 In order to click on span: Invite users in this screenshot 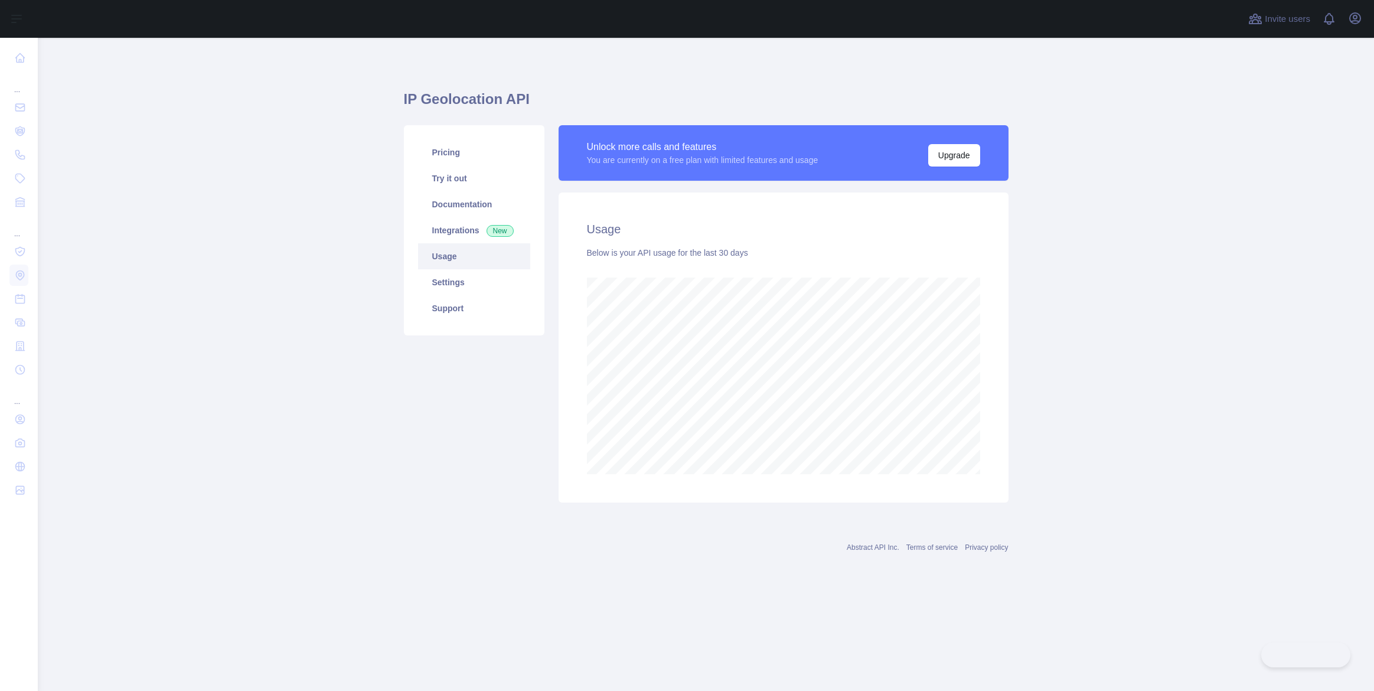, I will do `click(1288, 19)`.